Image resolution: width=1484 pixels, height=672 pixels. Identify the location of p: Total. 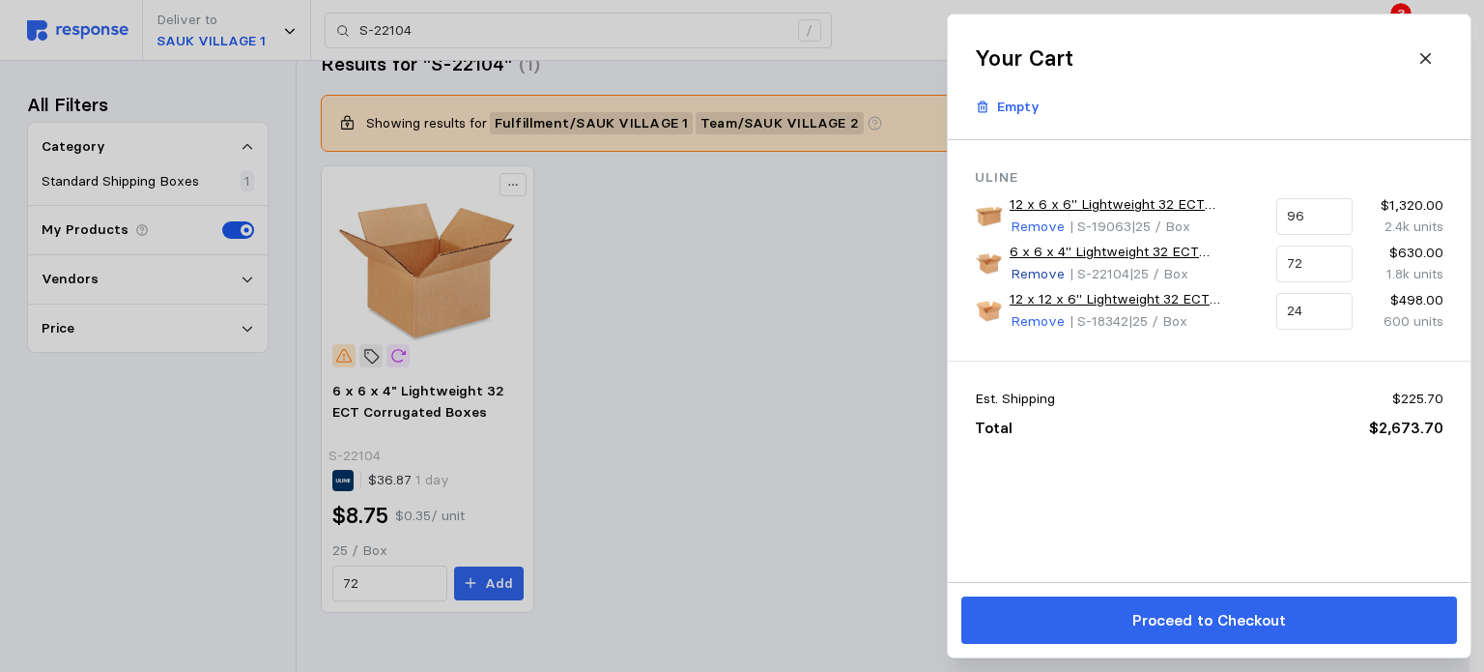
(994, 427).